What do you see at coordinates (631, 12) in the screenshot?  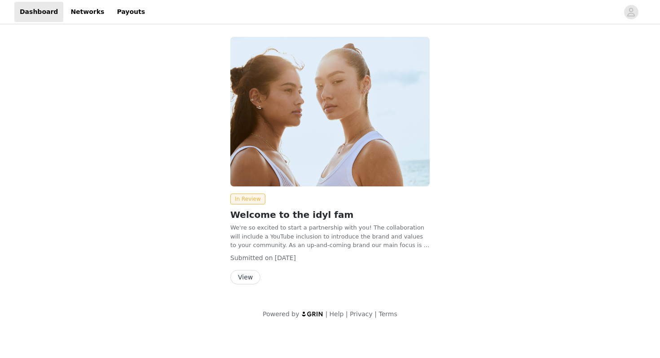 I see `div: avatar` at bounding box center [631, 12].